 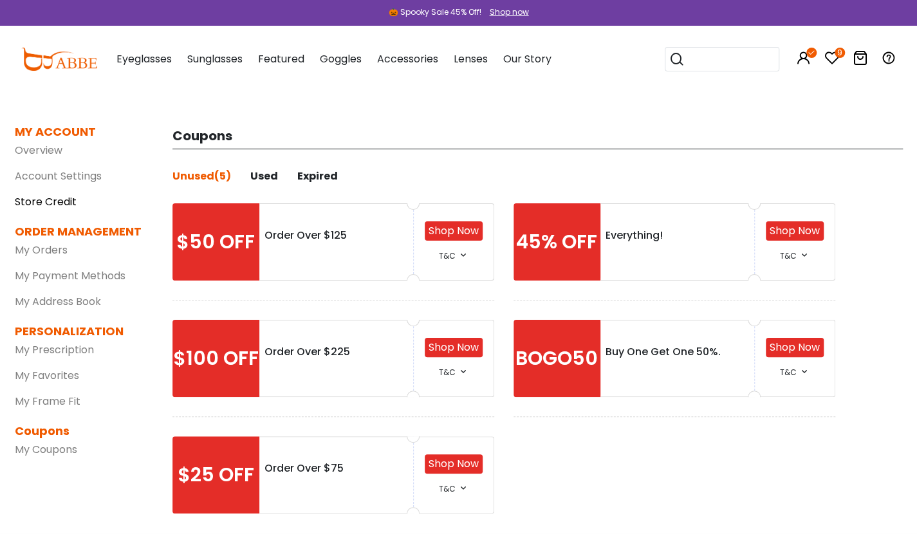 What do you see at coordinates (39, 150) in the screenshot?
I see `a: Overview` at bounding box center [39, 150].